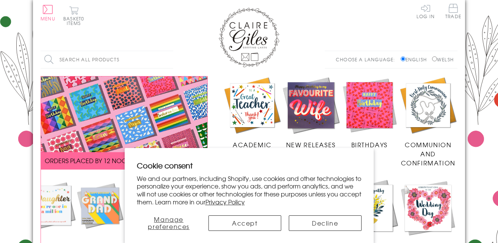 The height and width of the screenshot is (243, 498). What do you see at coordinates (369, 113) in the screenshot?
I see `a: Birthdays` at bounding box center [369, 113].